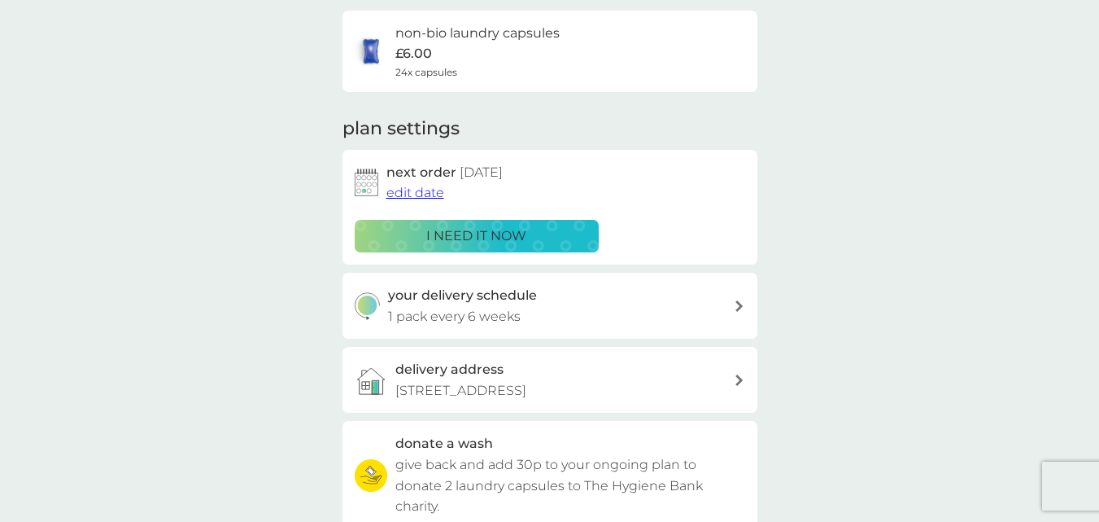 The width and height of the screenshot is (1099, 522). Describe the element at coordinates (444, 172) in the screenshot. I see `h2: next order` at that location.